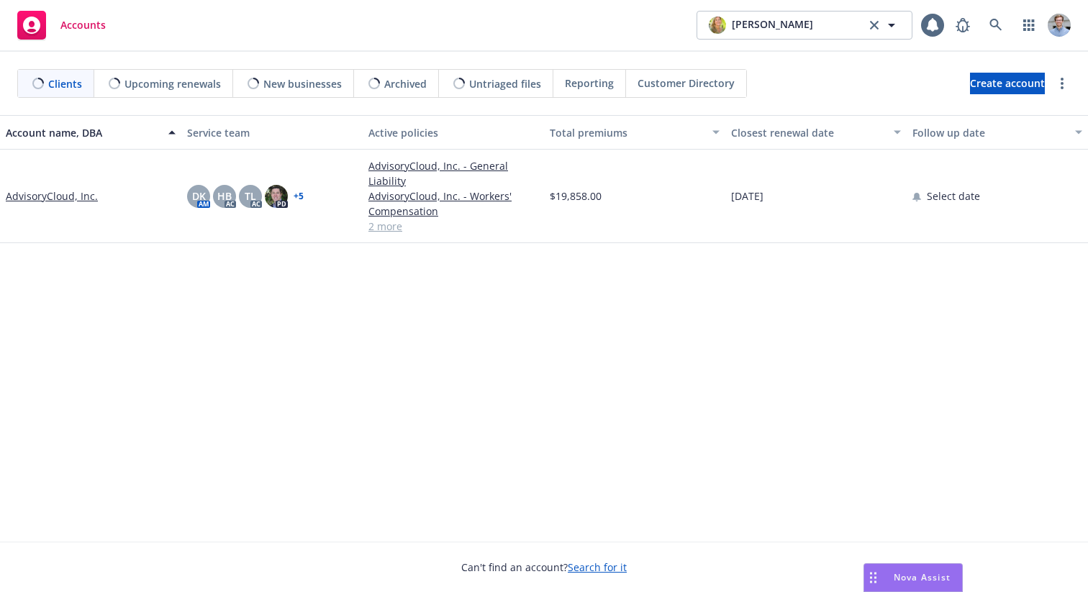 The width and height of the screenshot is (1088, 592). I want to click on div: Follow up date, so click(989, 132).